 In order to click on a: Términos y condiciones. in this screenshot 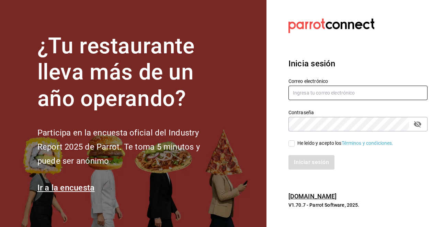, I will do `click(367, 143)`.